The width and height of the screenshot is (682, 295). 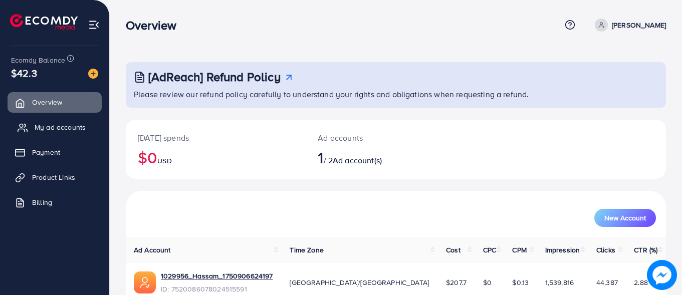 I want to click on span: My ad accounts, so click(x=60, y=127).